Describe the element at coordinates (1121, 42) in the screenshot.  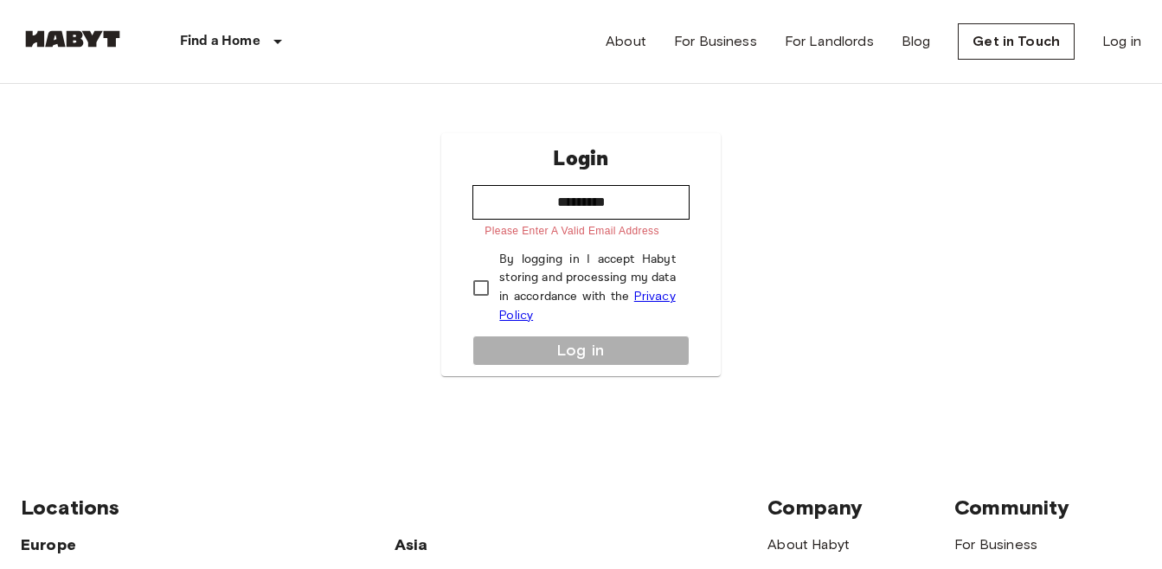
I see `a: Log in` at that location.